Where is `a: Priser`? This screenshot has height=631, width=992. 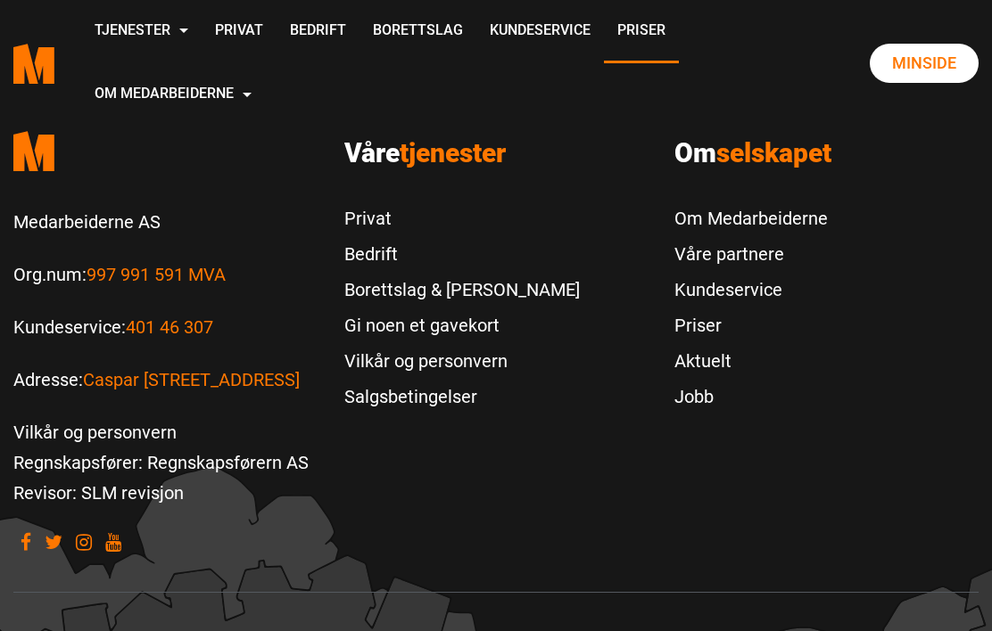
a: Priser is located at coordinates (751, 325).